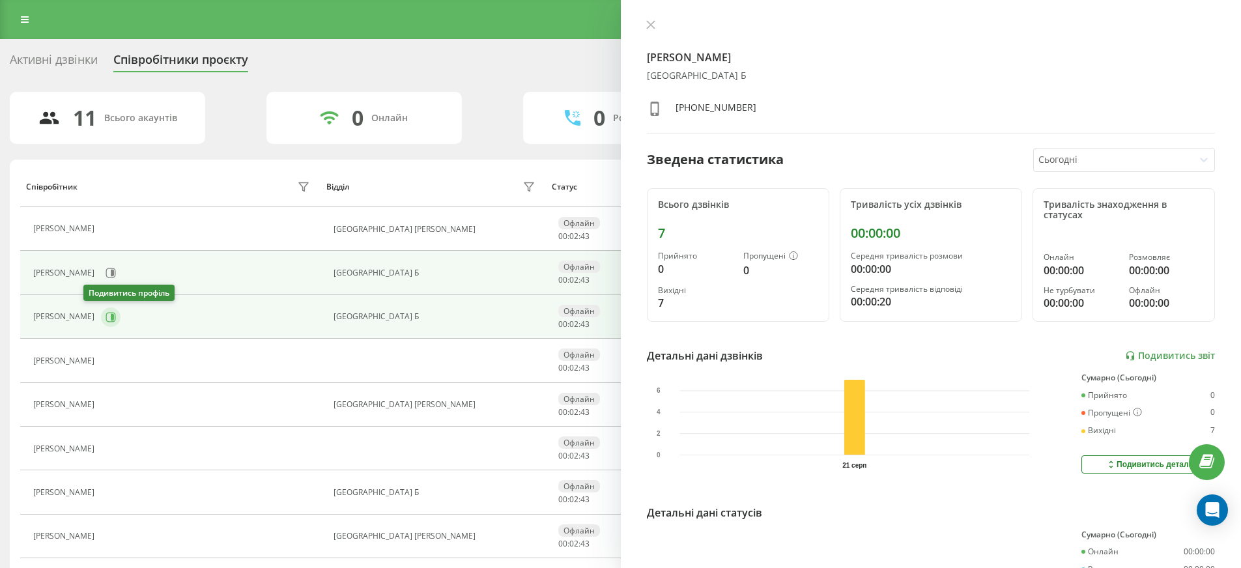 The height and width of the screenshot is (568, 1241). What do you see at coordinates (931, 302) in the screenshot?
I see `div: 00:00:20` at bounding box center [931, 302].